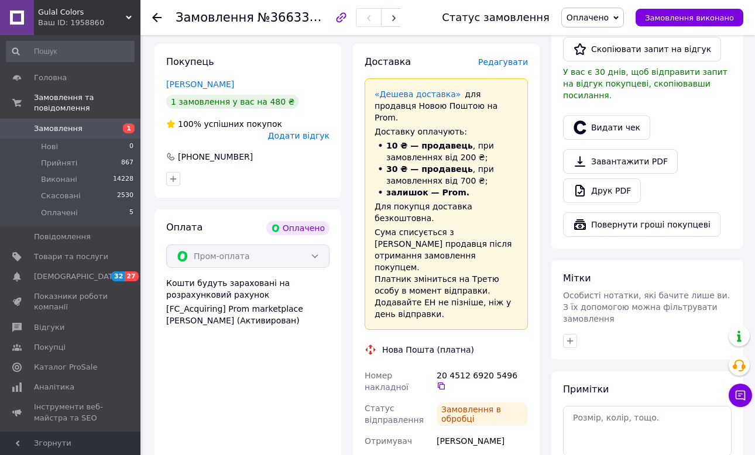  Describe the element at coordinates (482, 414) in the screenshot. I see `div: Замовлення в обробці` at that location.